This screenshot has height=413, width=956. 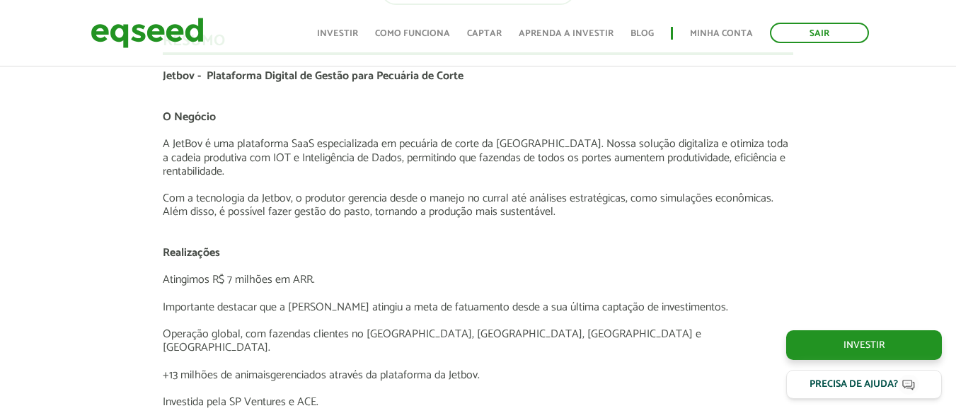 What do you see at coordinates (313, 76) in the screenshot?
I see `span: Jetbov - Plataforma Digital de Gestão para Pecuária de Corte` at bounding box center [313, 76].